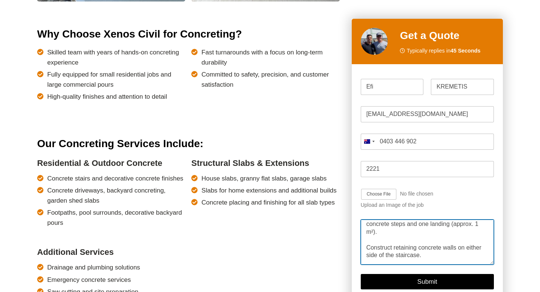  What do you see at coordinates (265, 163) in the screenshot?
I see `h4: Structural Slabs & Extensions` at bounding box center [265, 163].